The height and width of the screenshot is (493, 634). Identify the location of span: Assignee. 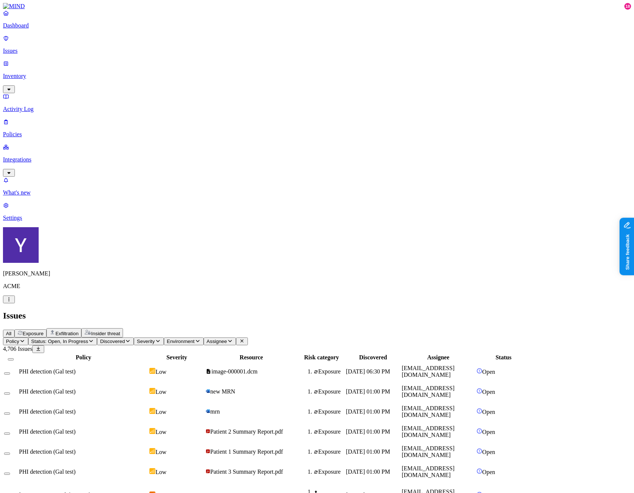
(217, 341).